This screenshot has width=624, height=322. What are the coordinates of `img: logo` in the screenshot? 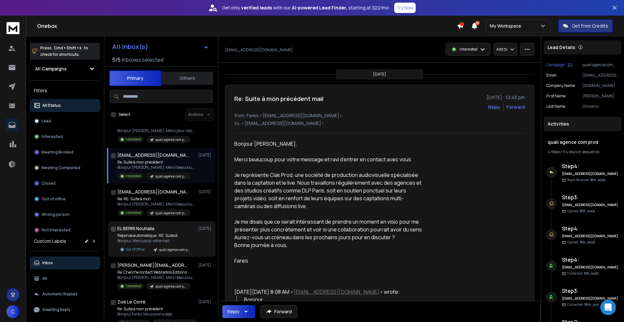 It's located at (13, 28).